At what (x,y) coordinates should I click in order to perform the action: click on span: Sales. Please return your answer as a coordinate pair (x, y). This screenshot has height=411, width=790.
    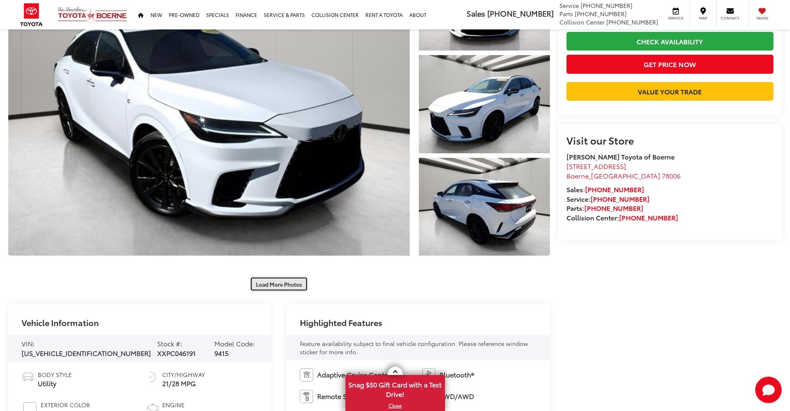
    Looking at the image, I should click on (475, 13).